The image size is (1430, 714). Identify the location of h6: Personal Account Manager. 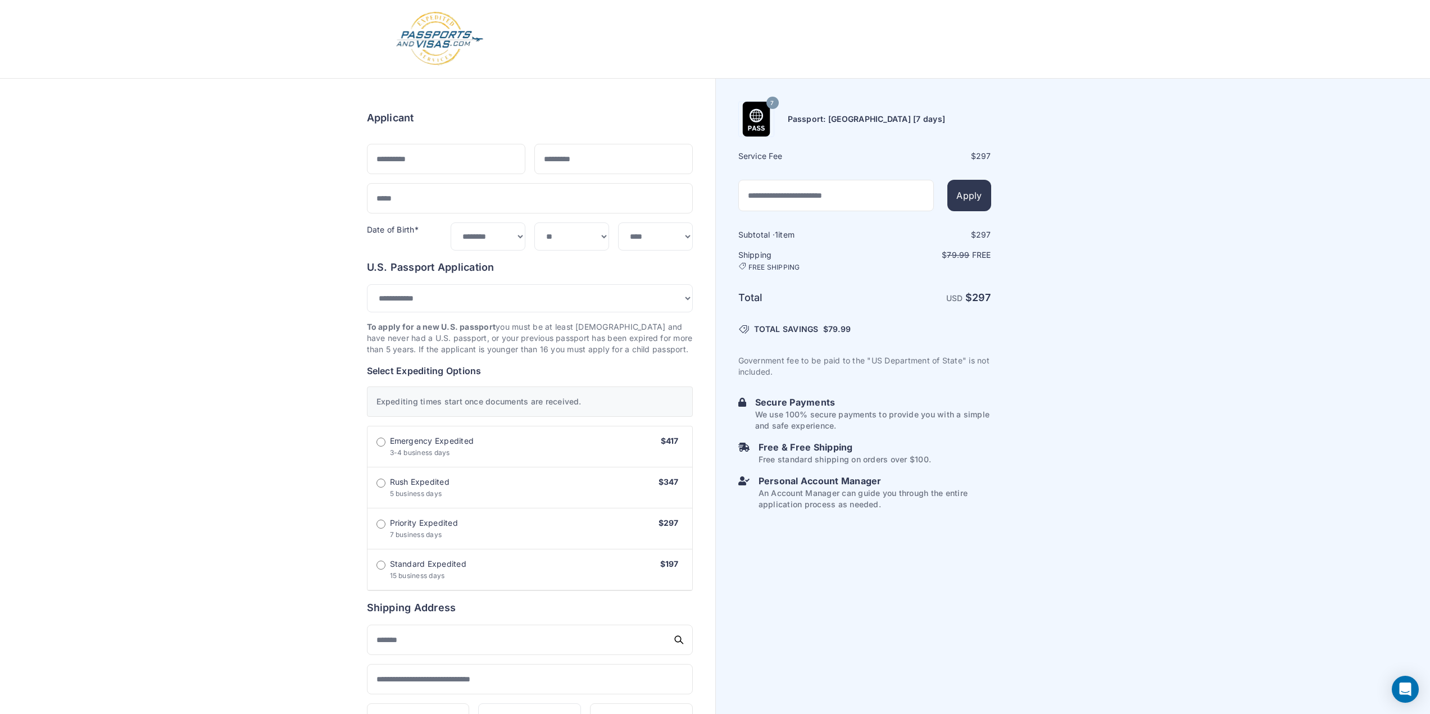
(875, 481).